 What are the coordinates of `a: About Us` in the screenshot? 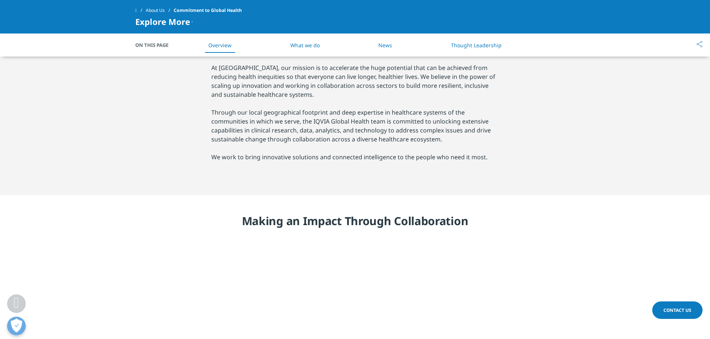 It's located at (159, 10).